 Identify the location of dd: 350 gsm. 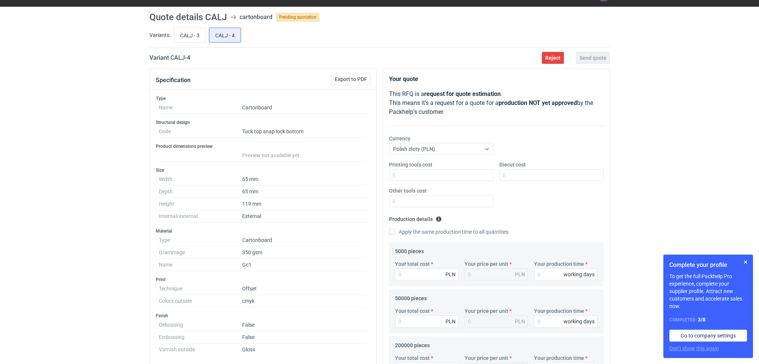
(305, 253).